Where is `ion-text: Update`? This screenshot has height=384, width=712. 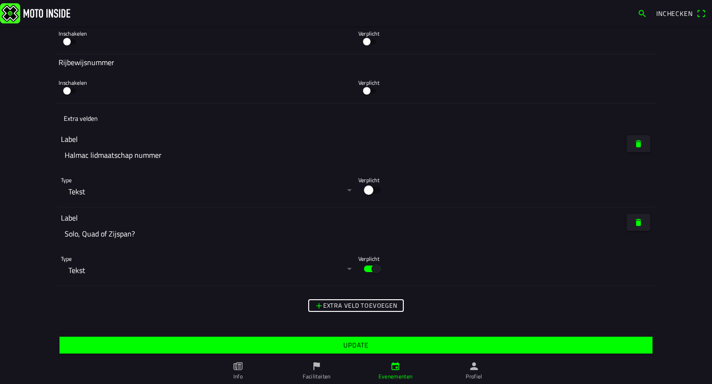 ion-text: Update is located at coordinates (356, 345).